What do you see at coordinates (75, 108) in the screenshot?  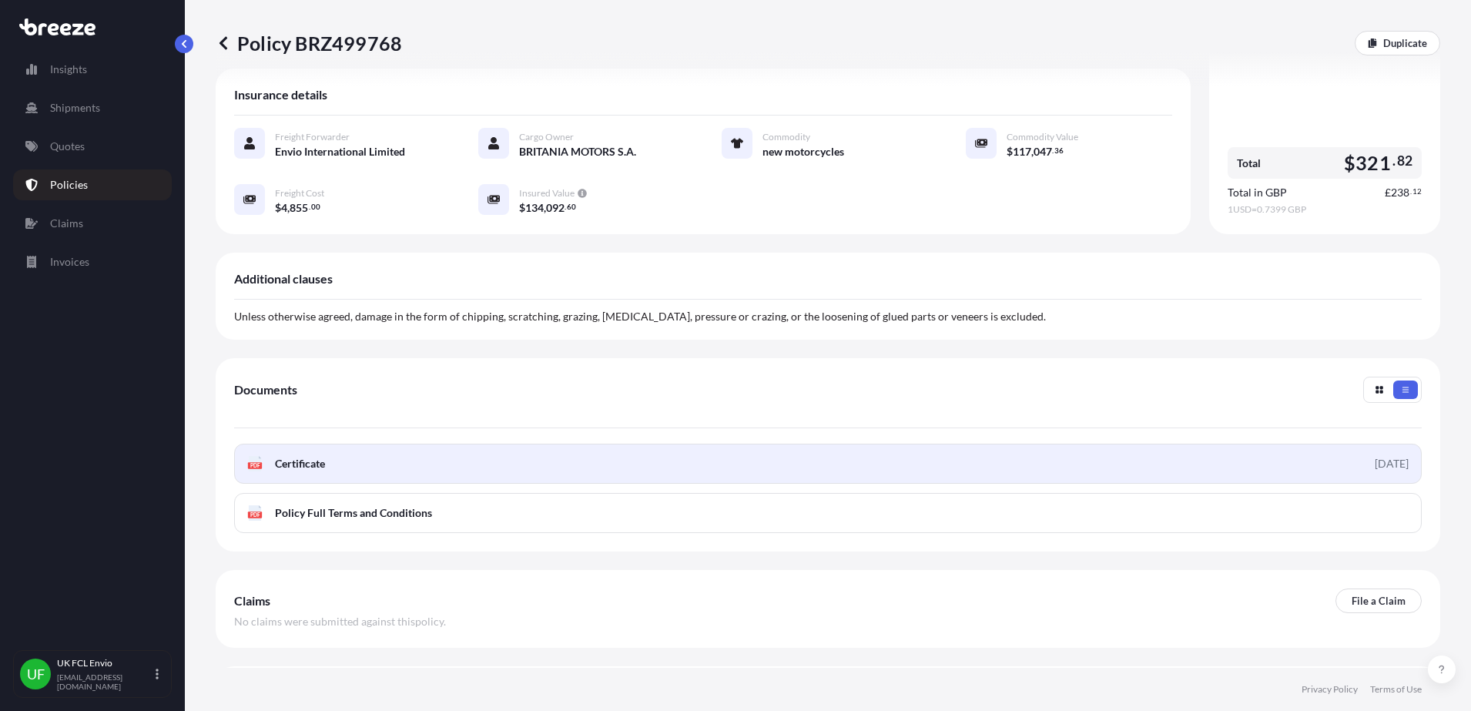 I see `p: Shipments` at bounding box center [75, 108].